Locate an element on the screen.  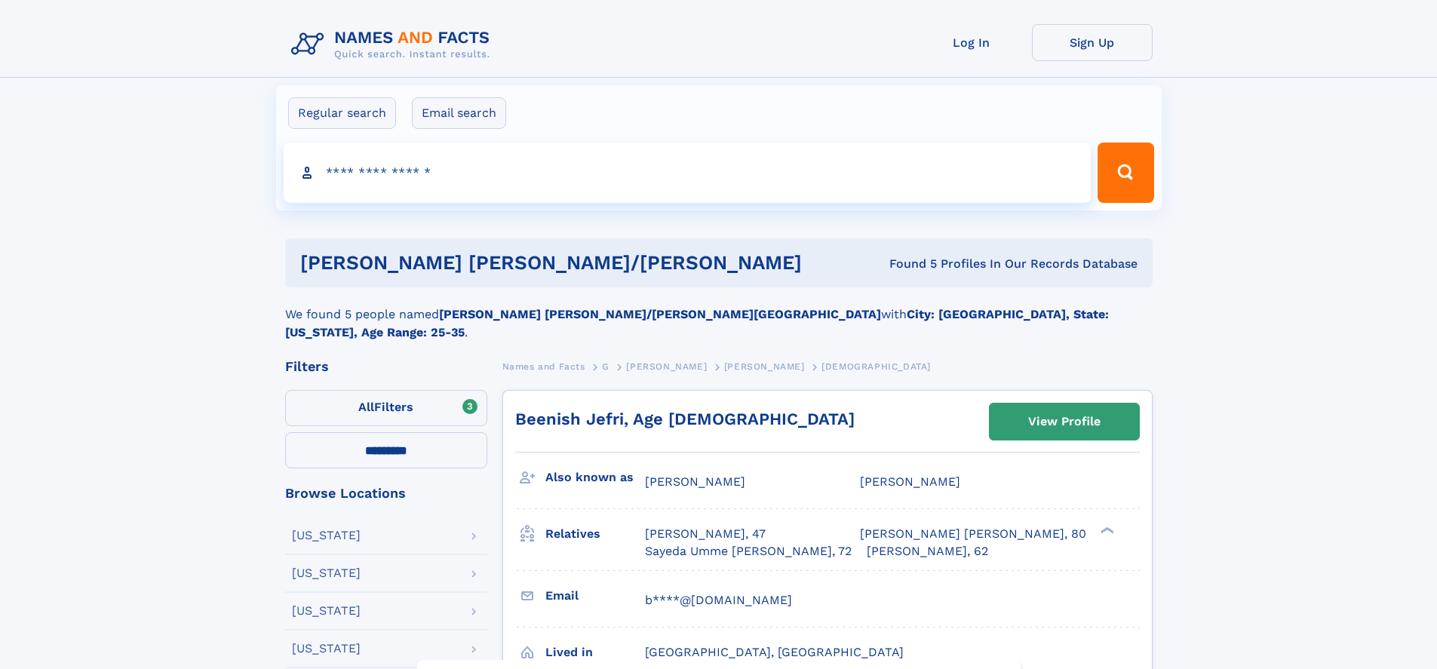
a: Names and Facts is located at coordinates (544, 366).